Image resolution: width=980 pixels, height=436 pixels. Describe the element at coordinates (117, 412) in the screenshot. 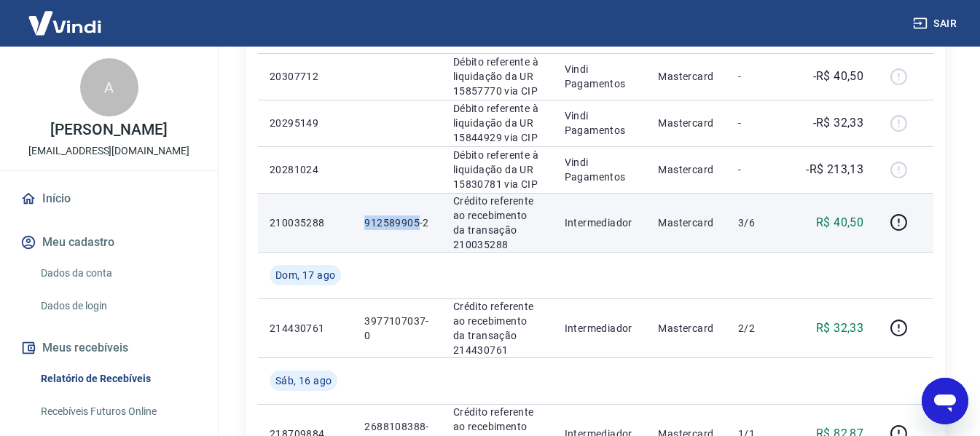

I see `a: Recebíveis Futuros Online` at that location.